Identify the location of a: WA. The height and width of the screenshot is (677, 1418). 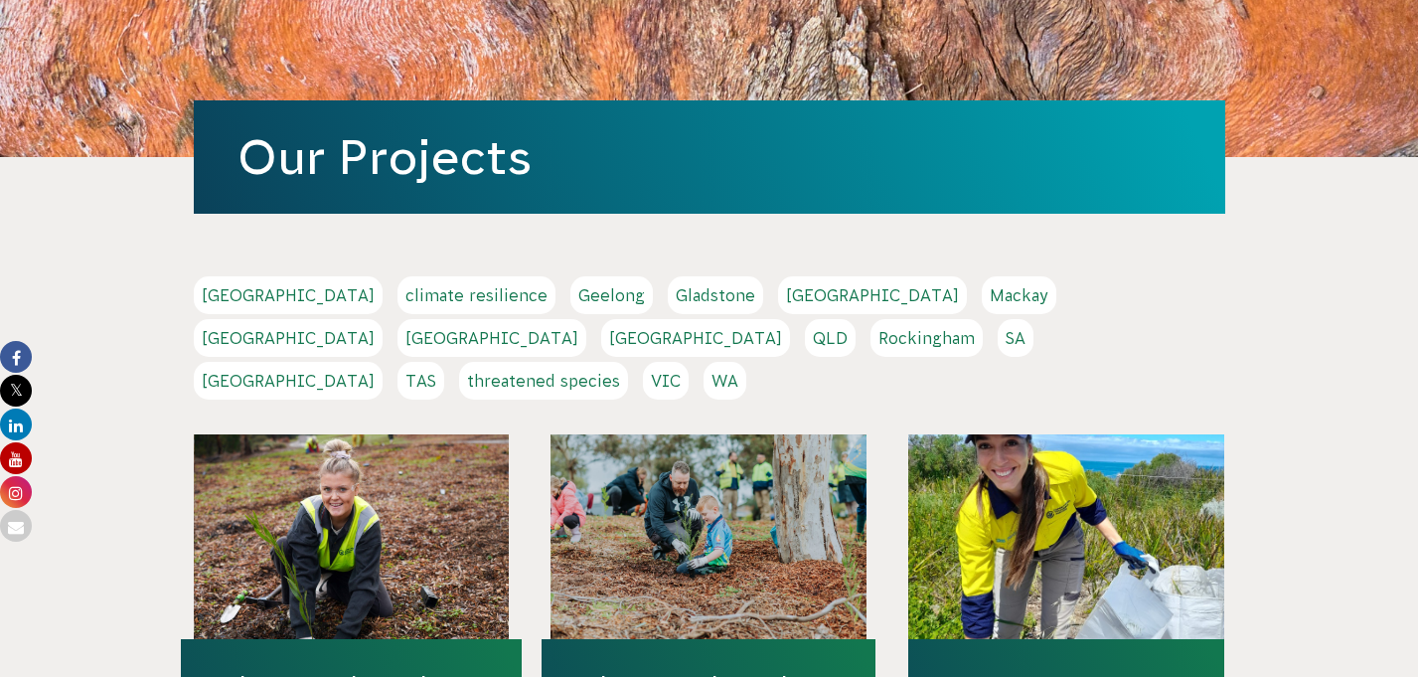
(725, 381).